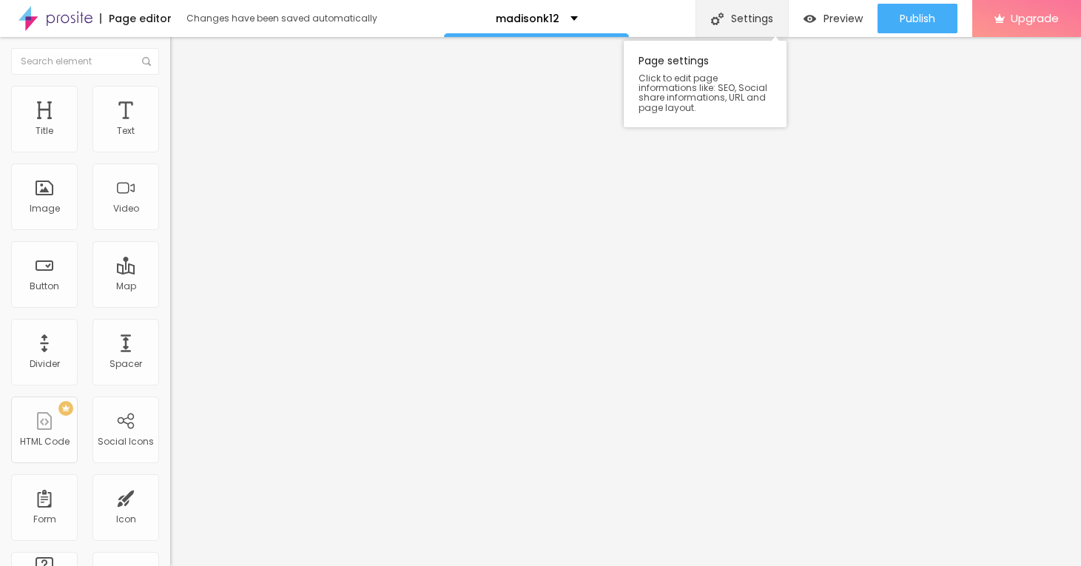 The image size is (1081, 566). Describe the element at coordinates (528, 18) in the screenshot. I see `p: madisonk12` at that location.